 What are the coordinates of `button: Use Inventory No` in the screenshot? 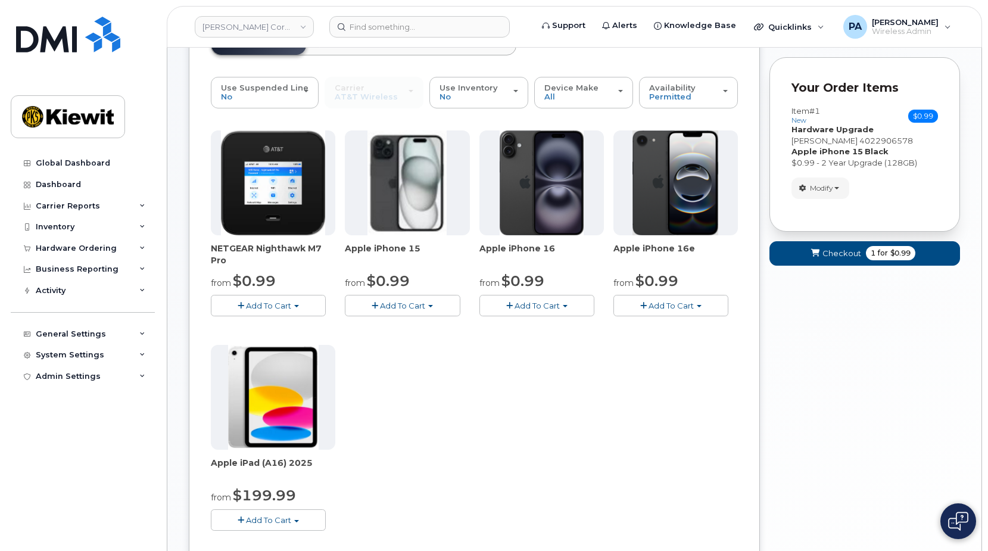 It's located at (479, 92).